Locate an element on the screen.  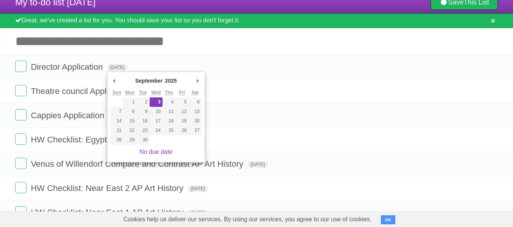
button: 5 is located at coordinates (182, 102).